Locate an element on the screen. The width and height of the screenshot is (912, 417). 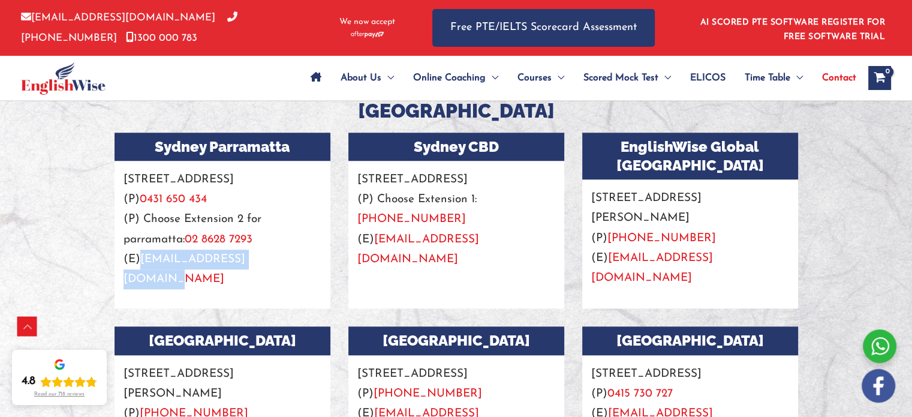
a: 0431 650 434 is located at coordinates (173, 199).